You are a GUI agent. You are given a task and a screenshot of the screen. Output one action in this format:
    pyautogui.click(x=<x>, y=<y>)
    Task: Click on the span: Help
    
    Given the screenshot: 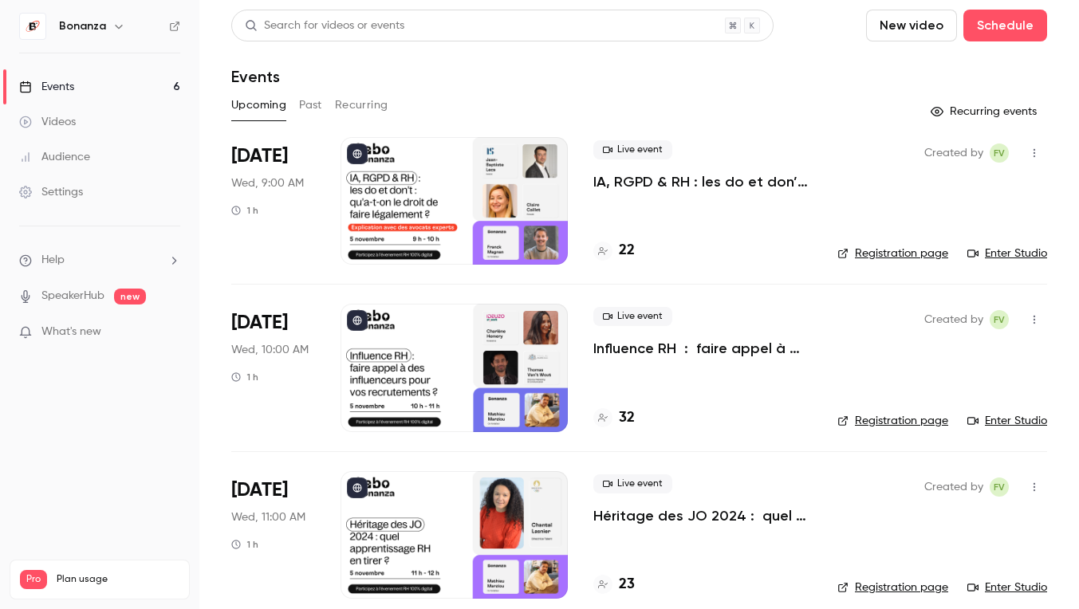 What is the action you would take?
    pyautogui.click(x=53, y=260)
    